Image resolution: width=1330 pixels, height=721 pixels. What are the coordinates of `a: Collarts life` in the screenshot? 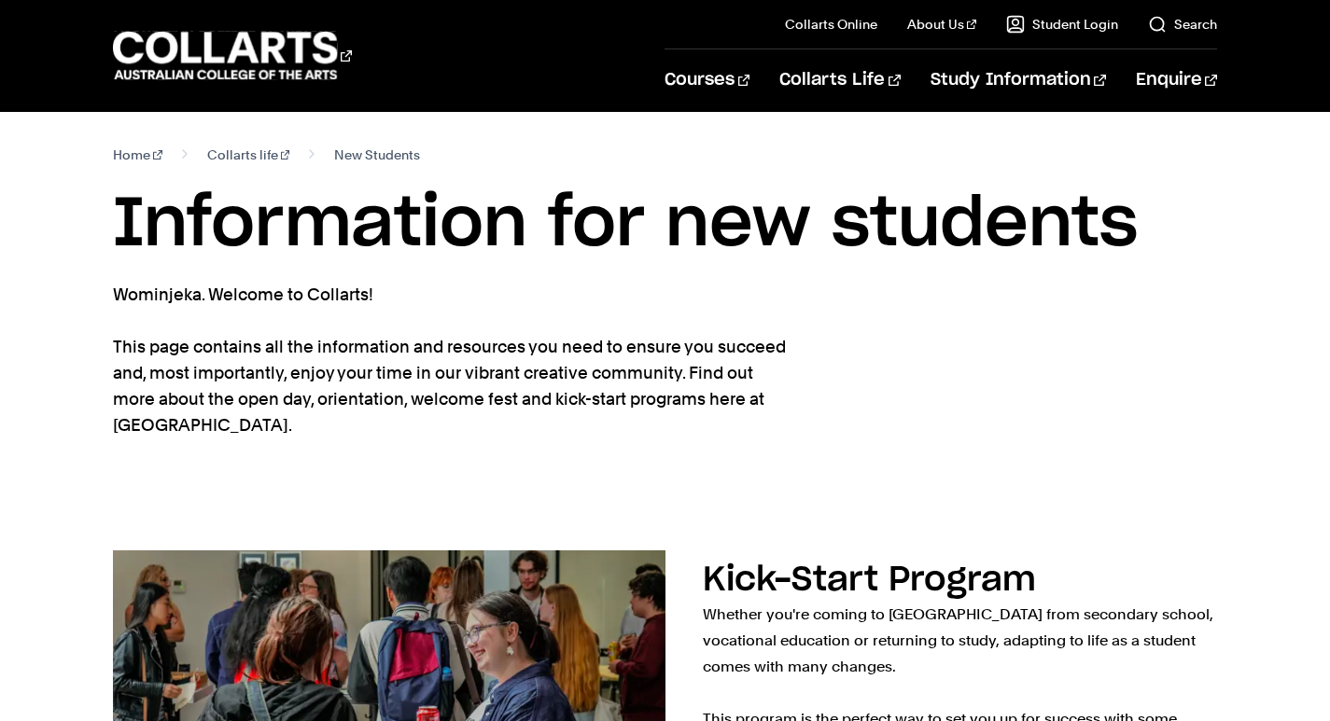 It's located at (248, 155).